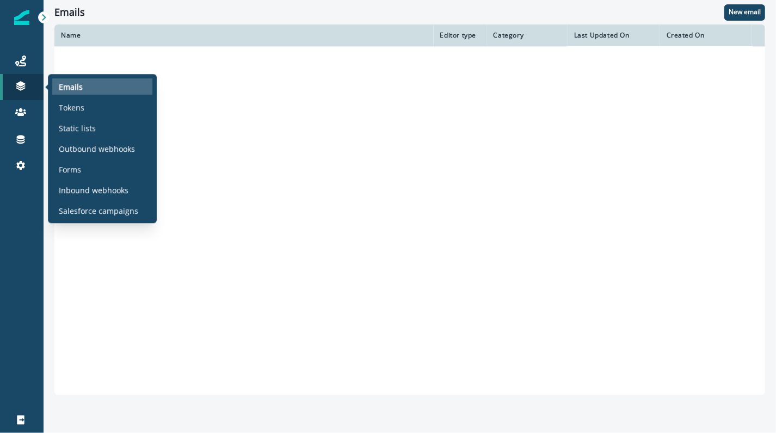  What do you see at coordinates (70, 13) in the screenshot?
I see `h1: Emails` at bounding box center [70, 13].